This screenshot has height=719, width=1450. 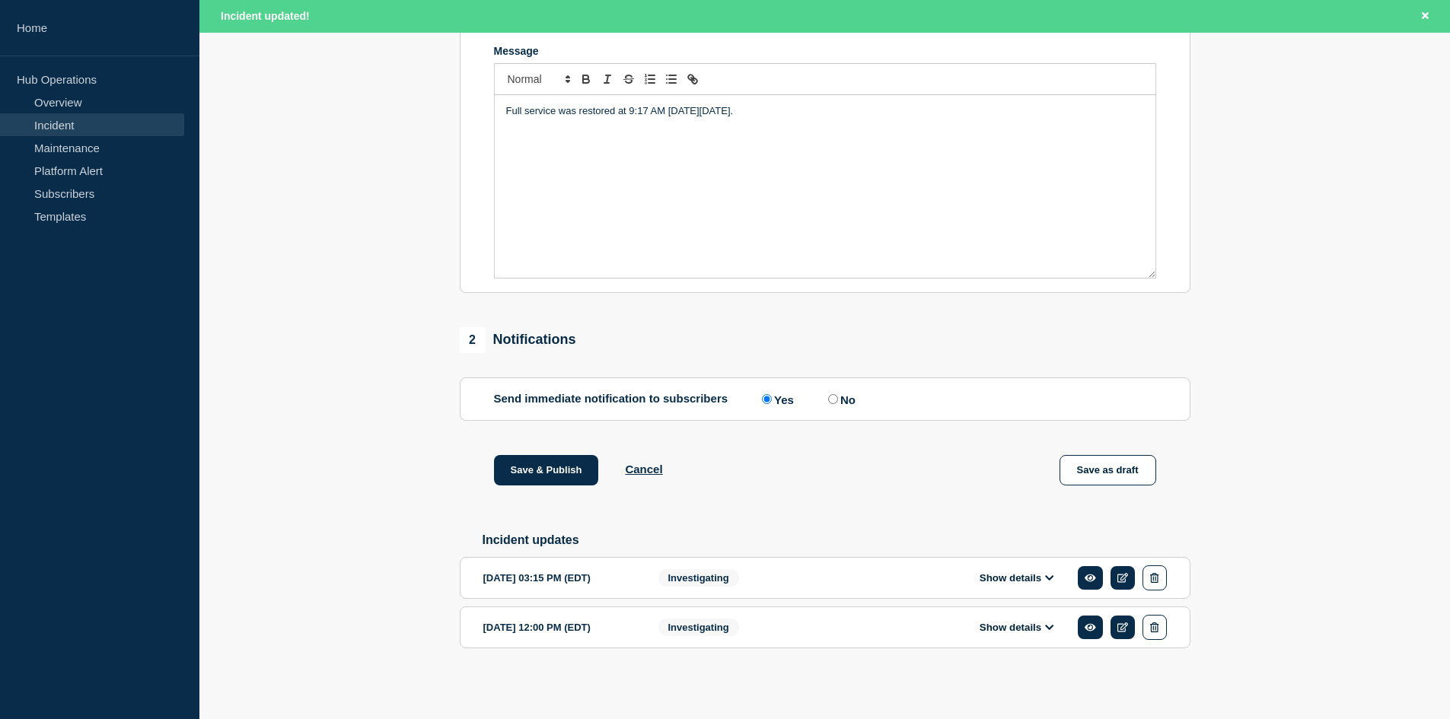 I want to click on button: Toggle strikethrough text, so click(x=629, y=79).